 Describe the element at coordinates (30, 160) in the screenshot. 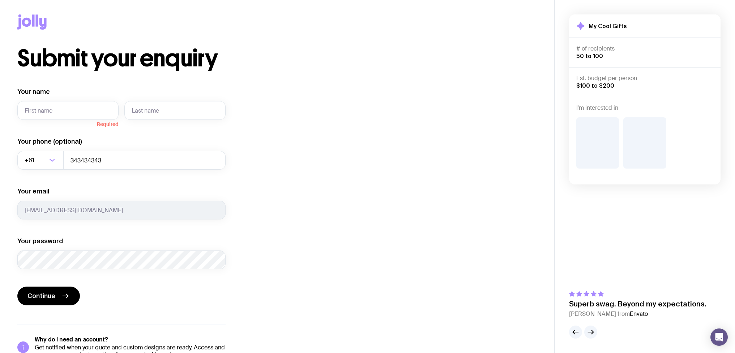

I see `span: +61` at that location.